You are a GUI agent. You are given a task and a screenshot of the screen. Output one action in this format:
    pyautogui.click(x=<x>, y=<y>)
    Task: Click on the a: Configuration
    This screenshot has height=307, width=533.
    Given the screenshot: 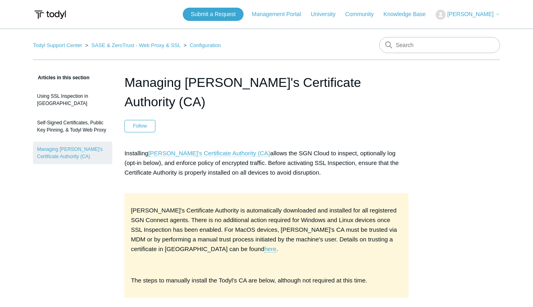 What is the action you would take?
    pyautogui.click(x=205, y=45)
    